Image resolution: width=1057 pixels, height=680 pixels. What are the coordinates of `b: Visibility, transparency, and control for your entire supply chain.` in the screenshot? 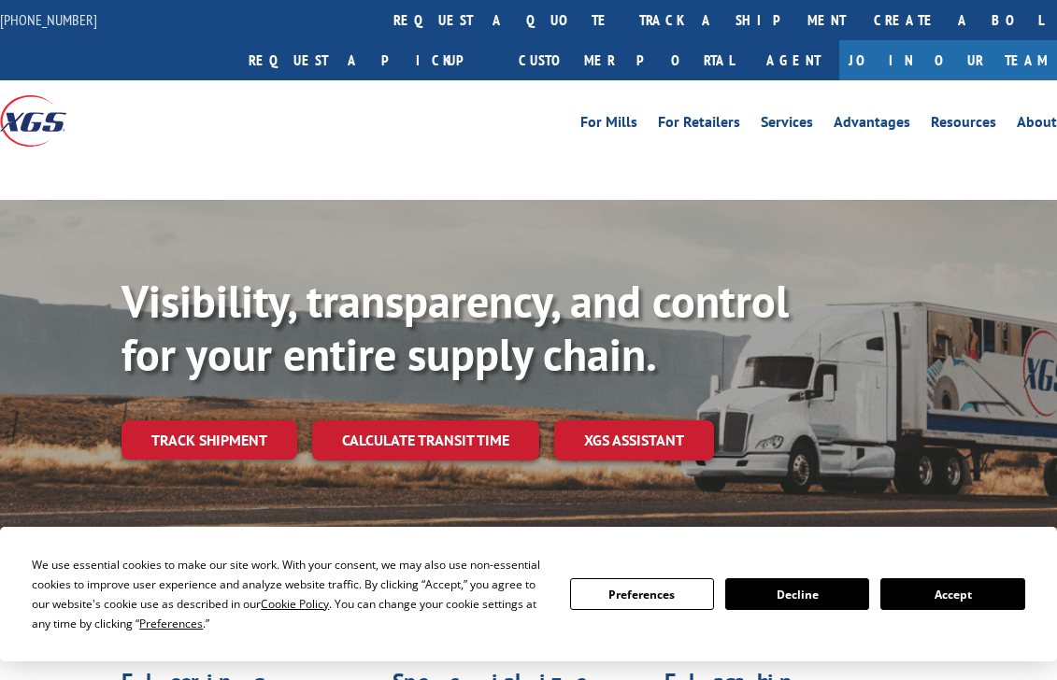 It's located at (455, 328).